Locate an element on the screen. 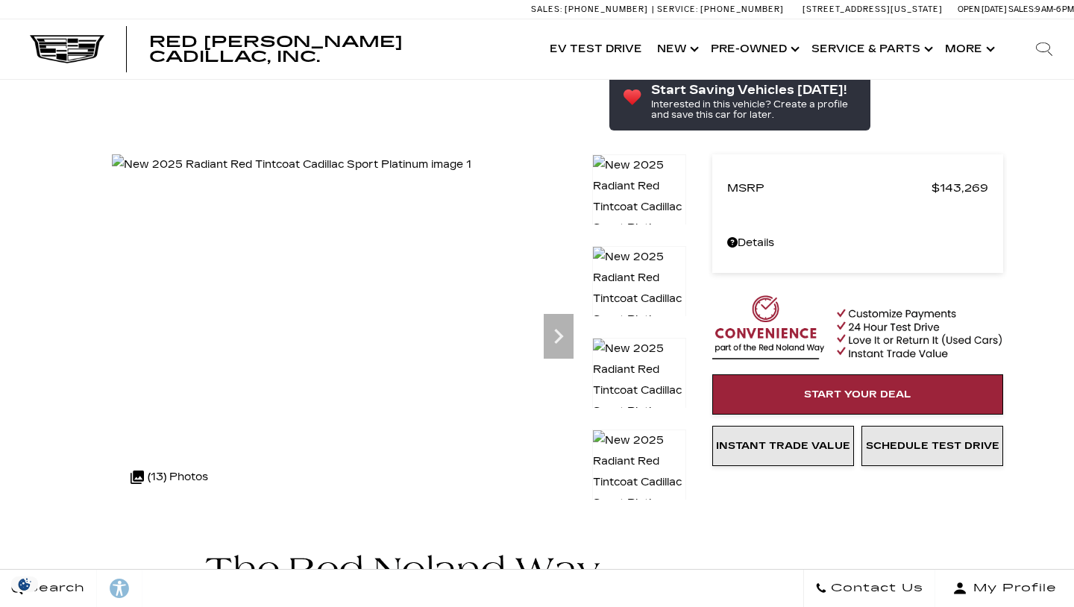 This screenshot has height=607, width=1074. a: EV Test Drive is located at coordinates (596, 49).